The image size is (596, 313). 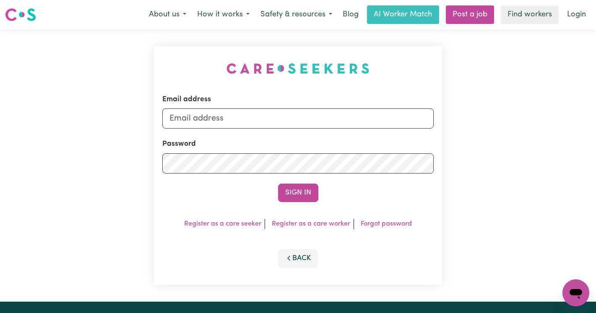 What do you see at coordinates (187, 99) in the screenshot?
I see `label: Email address` at bounding box center [187, 99].